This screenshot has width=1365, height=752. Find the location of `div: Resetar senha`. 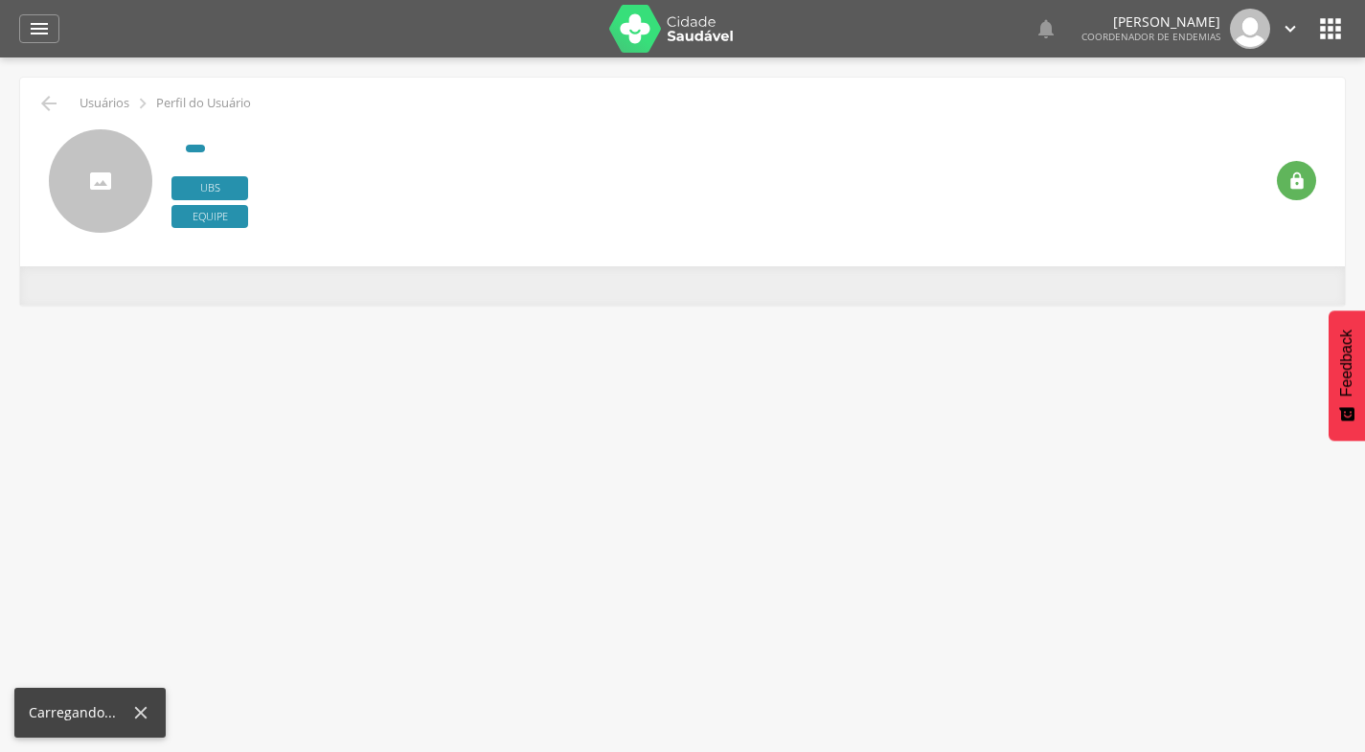

div: Resetar senha is located at coordinates (1296, 180).